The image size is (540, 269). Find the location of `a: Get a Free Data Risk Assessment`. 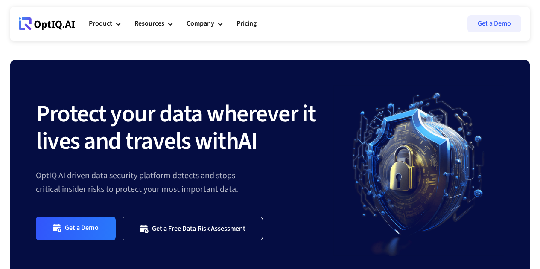

a: Get a Free Data Risk Assessment is located at coordinates (193, 228).